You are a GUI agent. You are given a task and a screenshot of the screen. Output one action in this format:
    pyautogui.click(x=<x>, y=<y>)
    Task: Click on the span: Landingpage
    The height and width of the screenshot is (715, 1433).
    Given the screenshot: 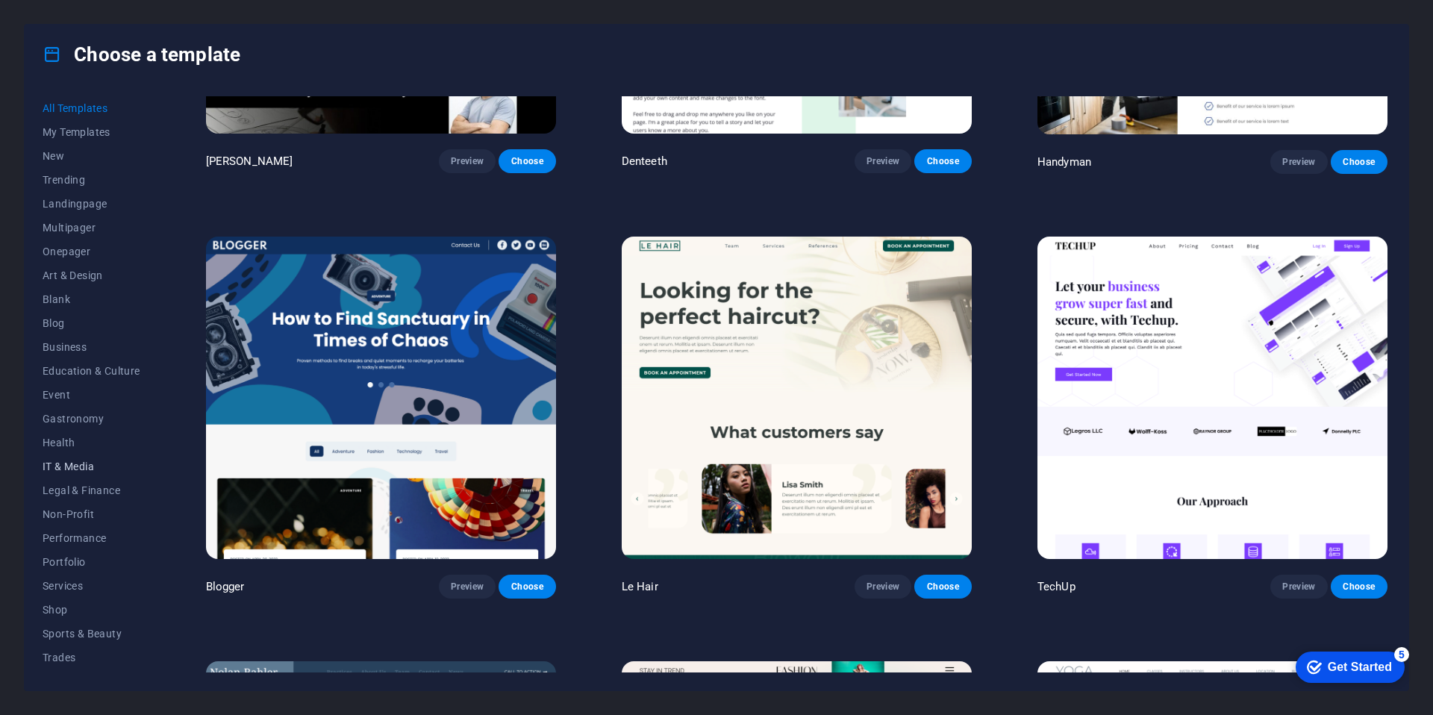 What is the action you would take?
    pyautogui.click(x=91, y=204)
    